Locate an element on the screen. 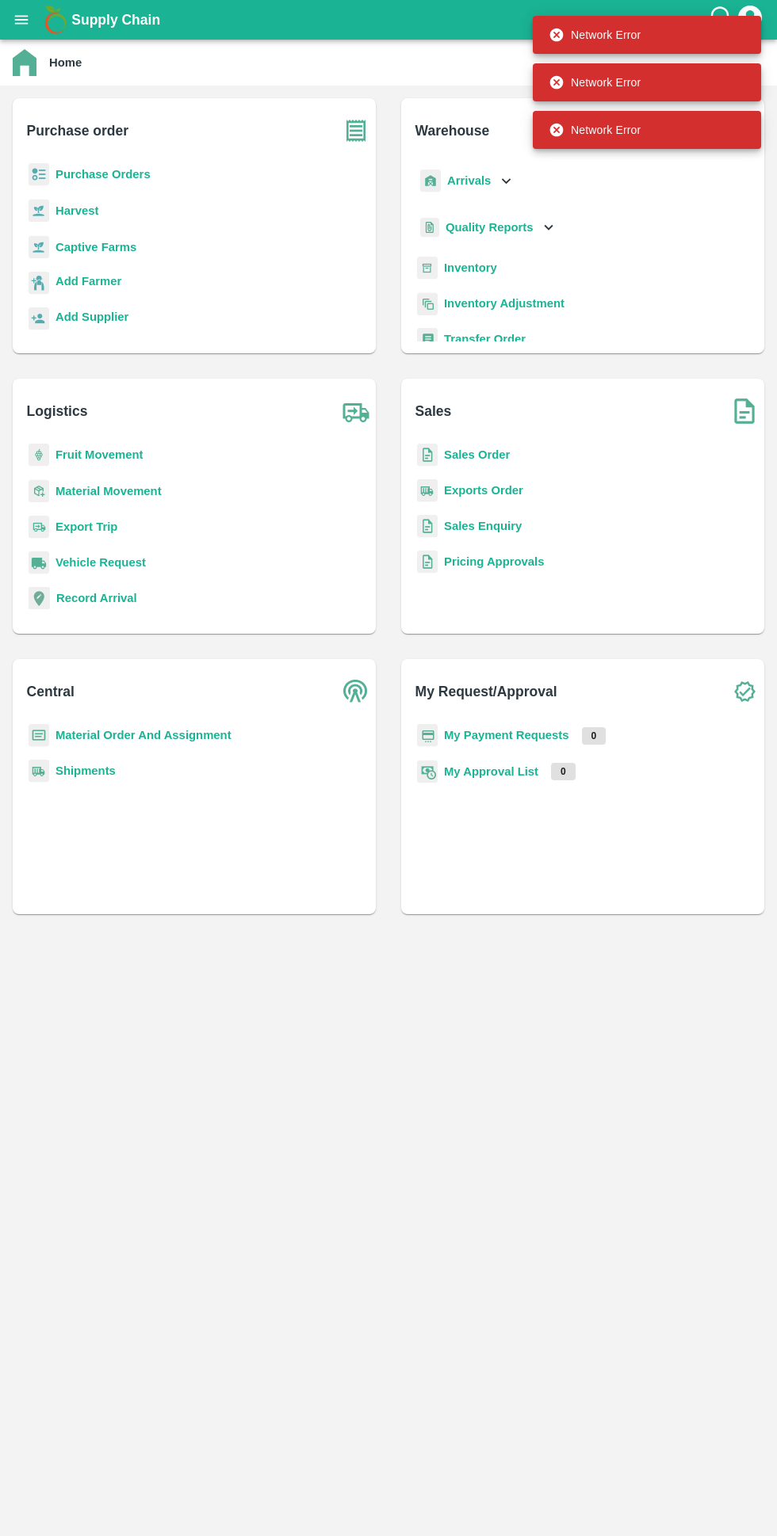 The image size is (777, 1536). b: Inventory is located at coordinates (470, 268).